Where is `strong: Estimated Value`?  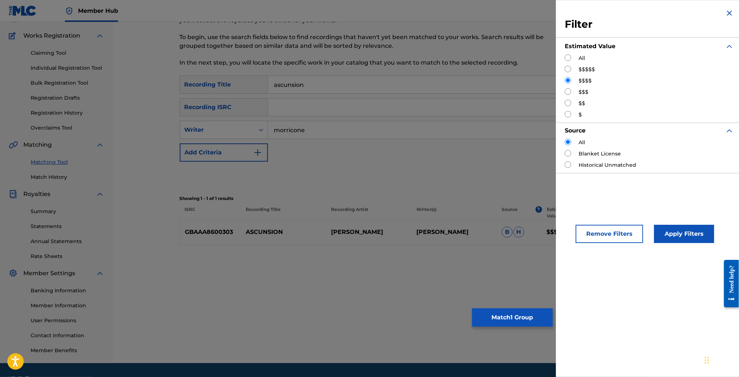
strong: Estimated Value is located at coordinates (590, 46).